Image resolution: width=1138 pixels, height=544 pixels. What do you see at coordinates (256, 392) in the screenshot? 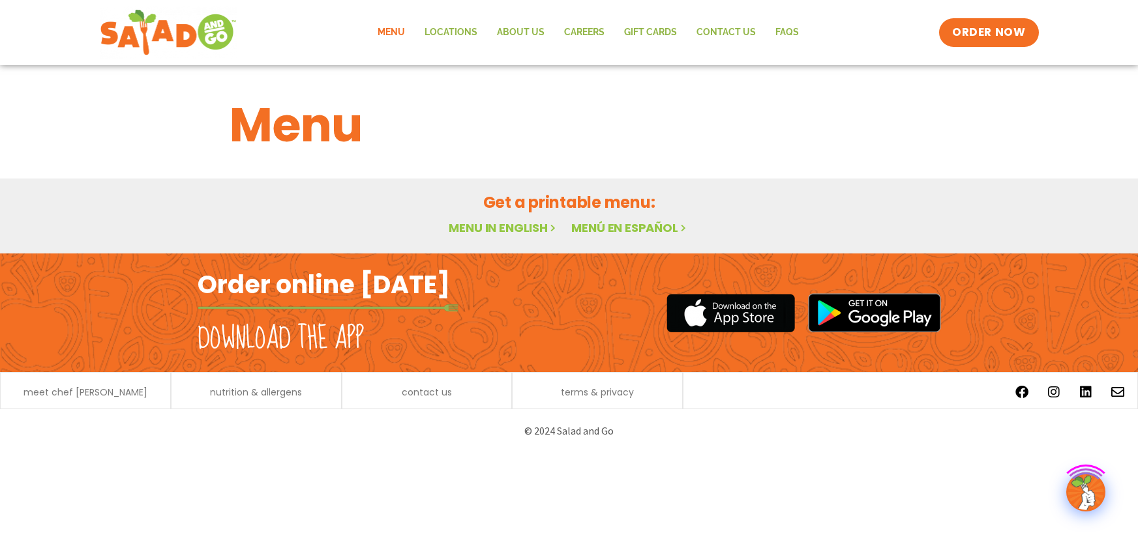
I see `a: nutrition & allergens` at bounding box center [256, 392].